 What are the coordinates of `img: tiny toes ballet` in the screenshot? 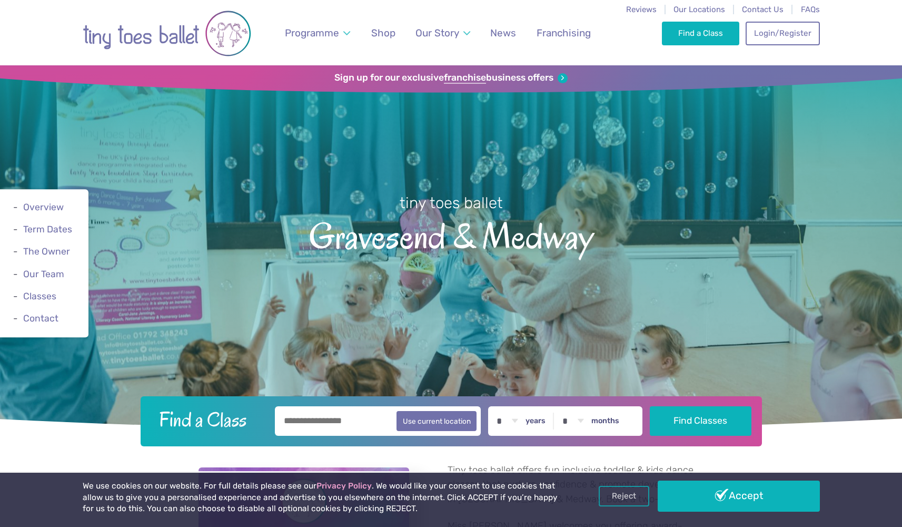 It's located at (167, 33).